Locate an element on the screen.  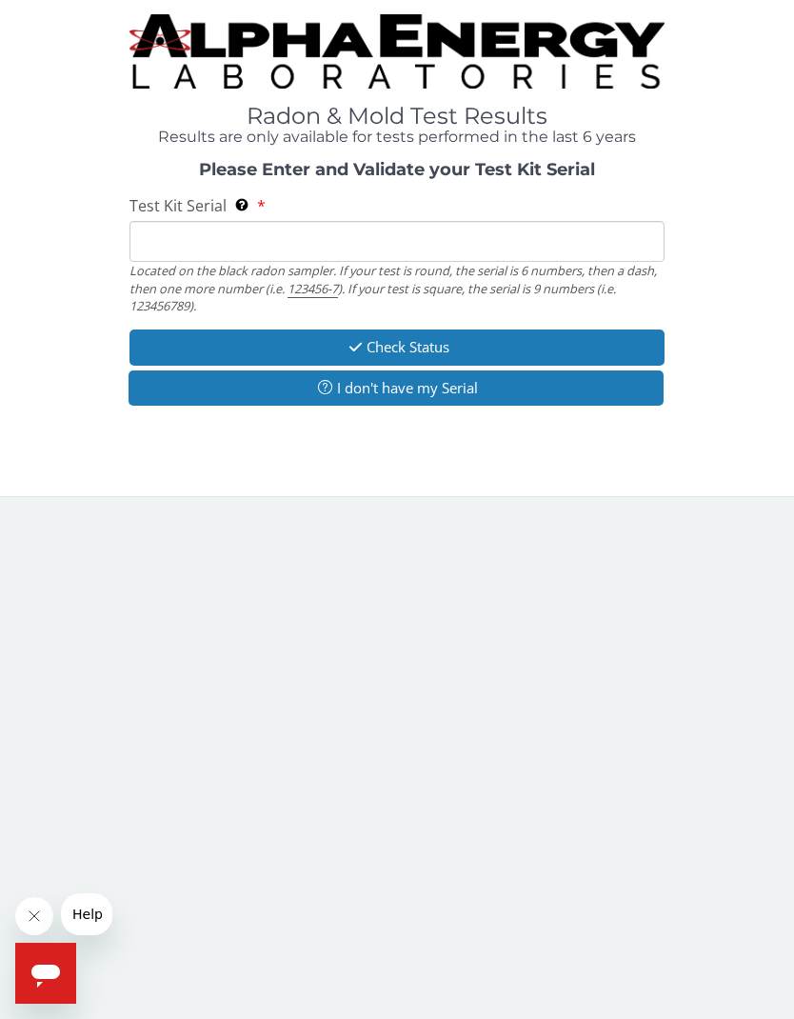
span: Help is located at coordinates (27, 21).